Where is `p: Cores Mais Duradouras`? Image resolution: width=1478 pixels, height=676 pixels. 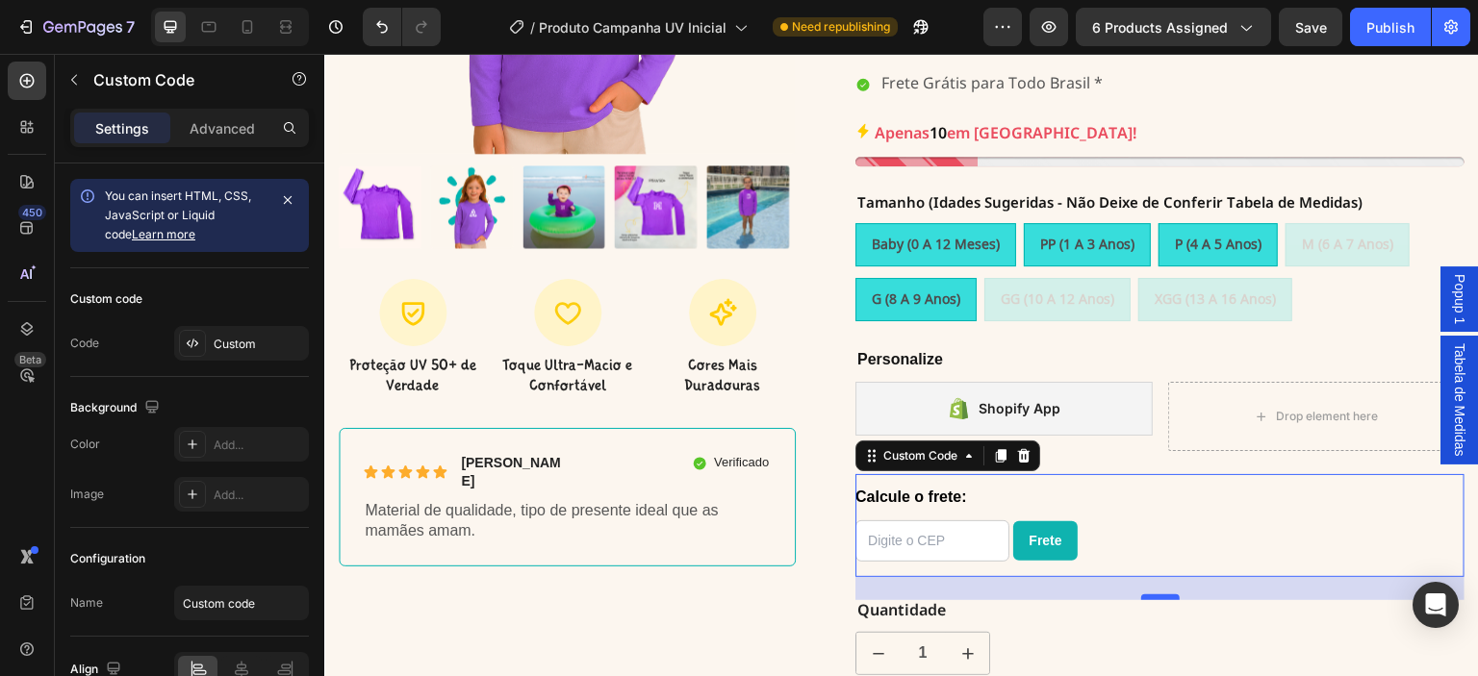 p: Cores Mais Duradouras is located at coordinates (397, 322).